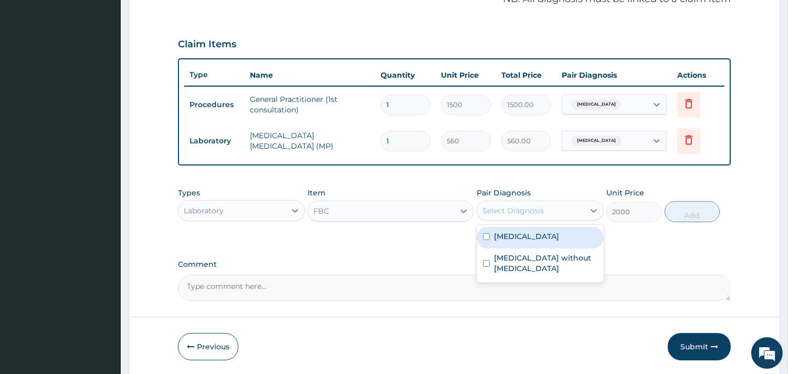  I want to click on th: Type, so click(214, 75).